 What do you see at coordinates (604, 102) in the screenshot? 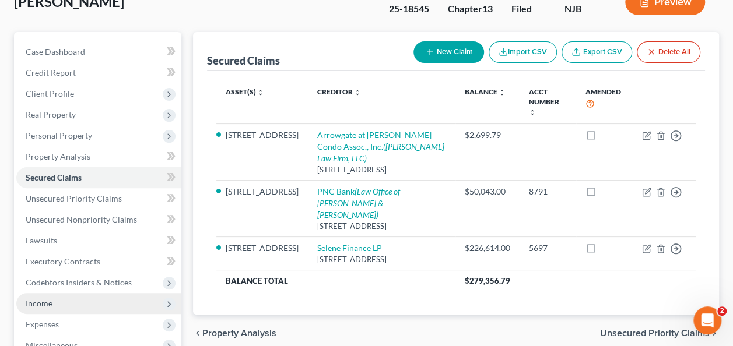
I see `th: Amended` at bounding box center [604, 102].